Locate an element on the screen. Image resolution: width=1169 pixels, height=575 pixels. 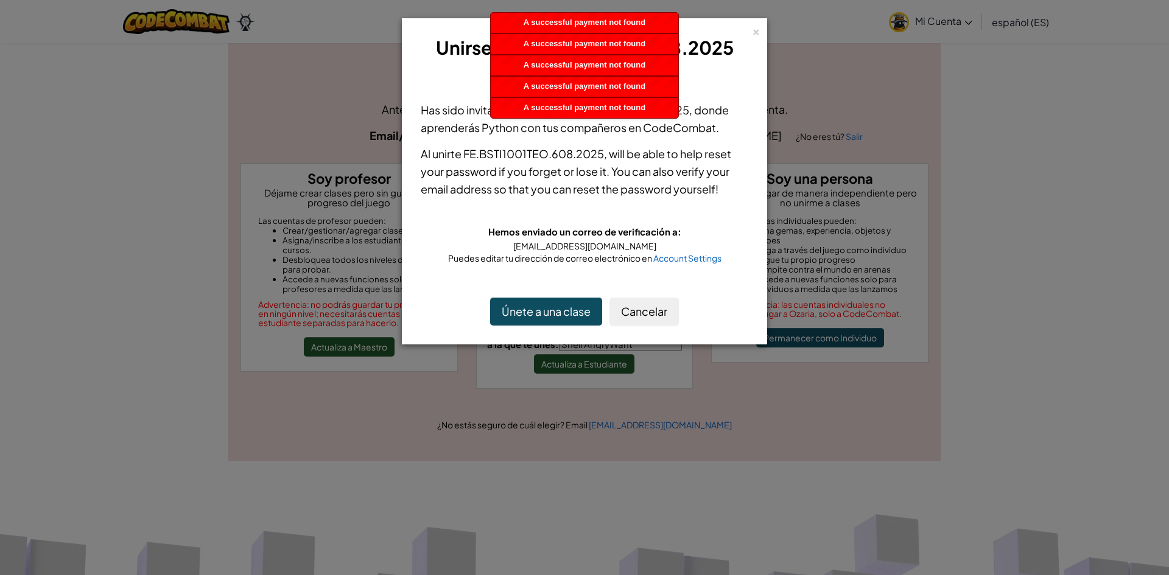
span: Puedes editar tu dirección de correo electrónico en is located at coordinates (550, 258).